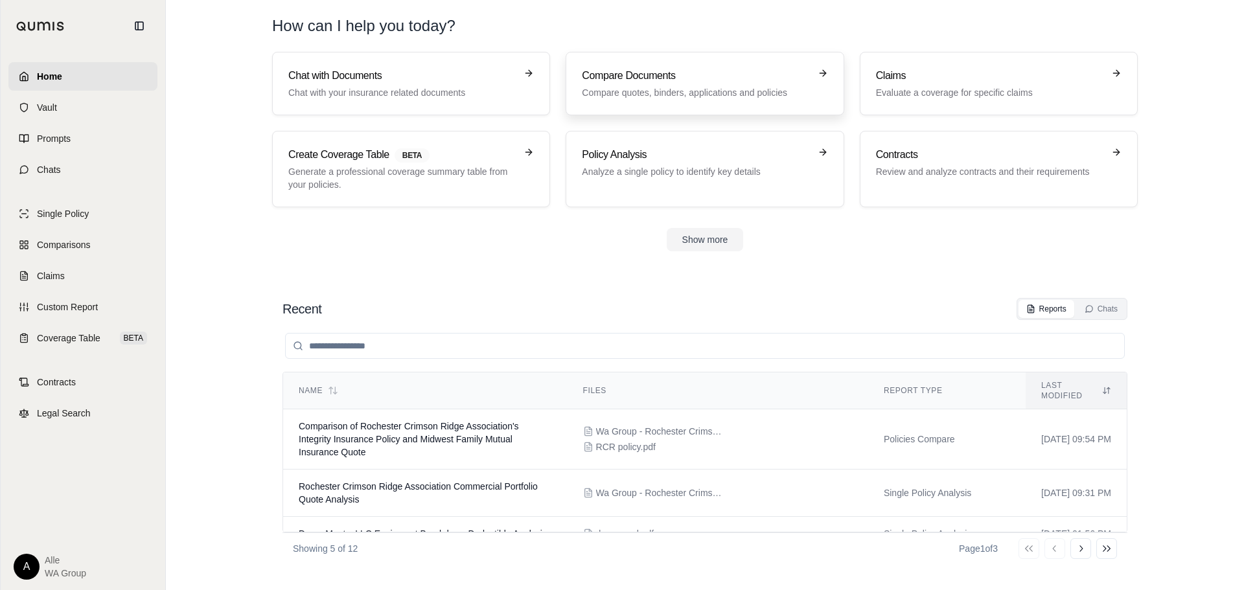 The height and width of the screenshot is (590, 1244). What do you see at coordinates (1101, 309) in the screenshot?
I see `button: Chats` at bounding box center [1101, 309].